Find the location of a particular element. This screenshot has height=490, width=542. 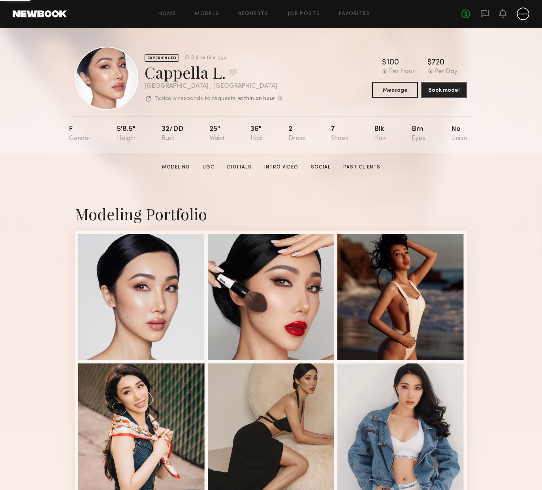

div: EXPERIENCED is located at coordinates (162, 58).